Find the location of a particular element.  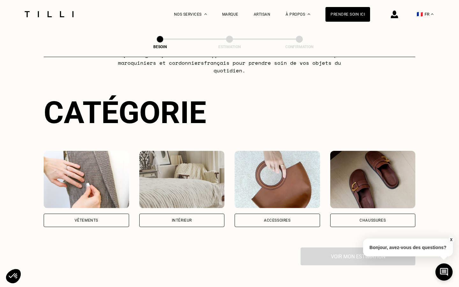

div: Artisan is located at coordinates (262, 14).